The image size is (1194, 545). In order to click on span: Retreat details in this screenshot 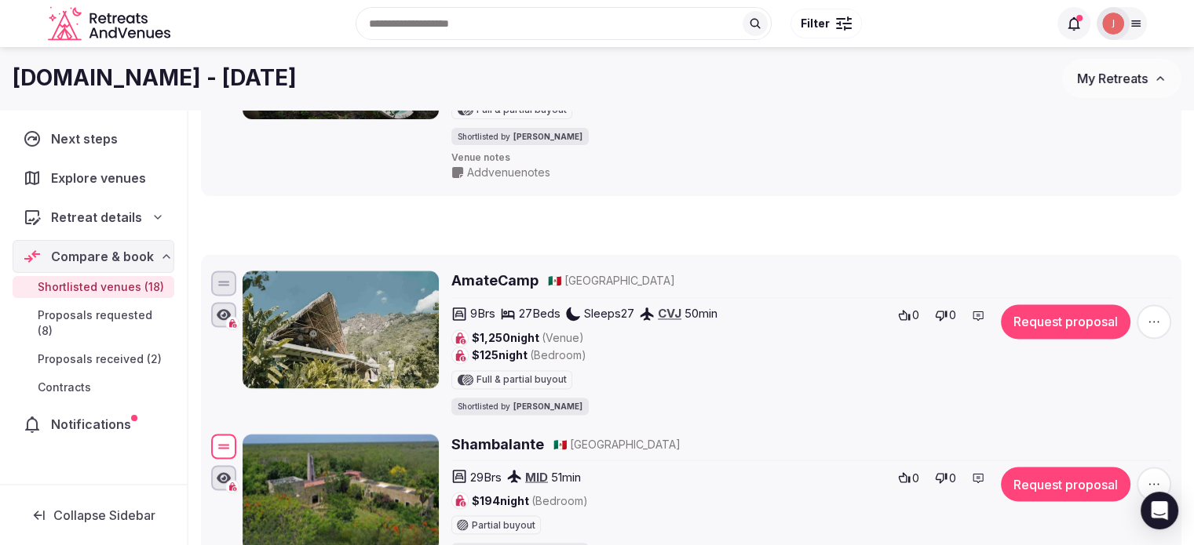, I will do `click(97, 217)`.